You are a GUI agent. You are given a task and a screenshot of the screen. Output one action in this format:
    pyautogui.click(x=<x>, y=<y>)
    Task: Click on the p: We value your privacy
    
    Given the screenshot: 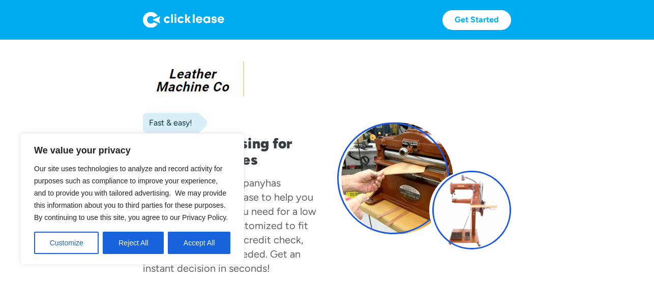 What is the action you would take?
    pyautogui.click(x=132, y=150)
    